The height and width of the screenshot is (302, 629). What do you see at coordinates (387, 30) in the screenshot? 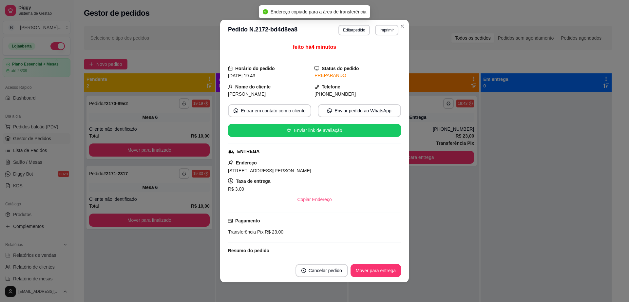
I see `button: Imprimir` at bounding box center [387, 30].